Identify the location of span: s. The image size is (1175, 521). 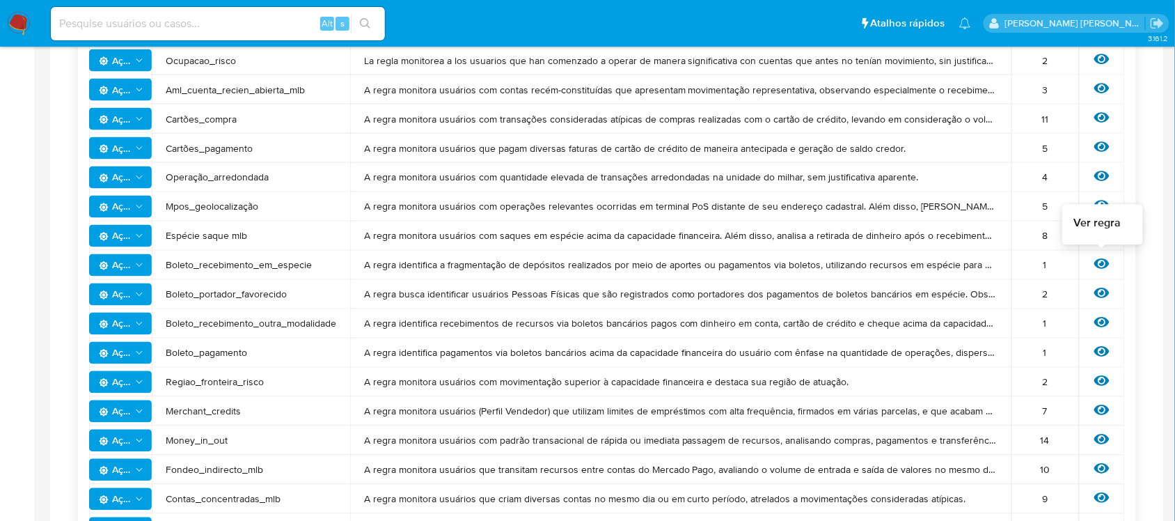
(342, 23).